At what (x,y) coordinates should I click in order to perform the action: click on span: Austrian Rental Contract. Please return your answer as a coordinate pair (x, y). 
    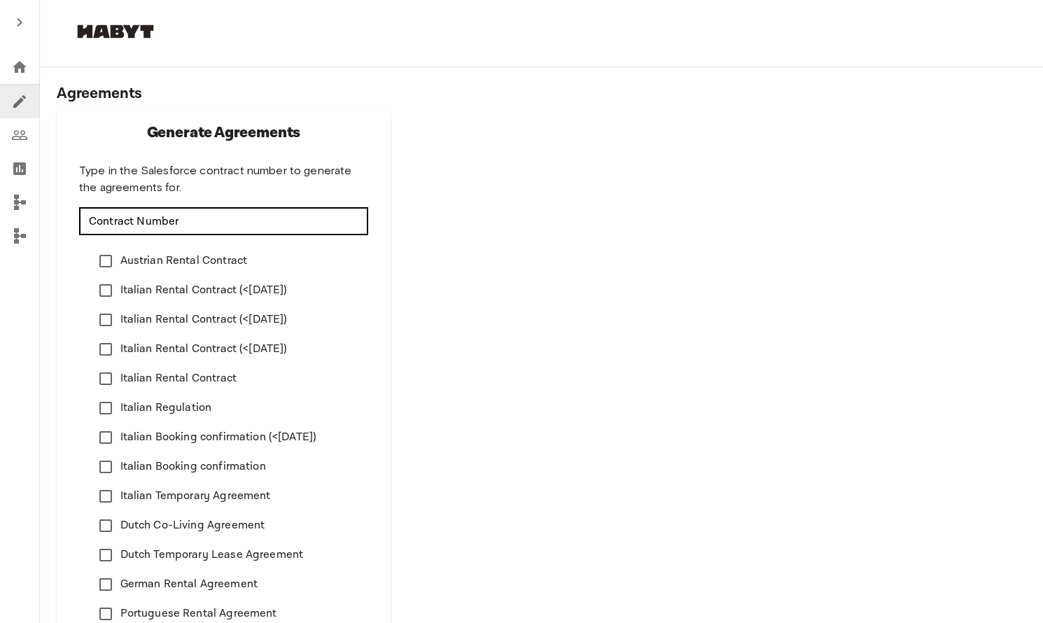
    Looking at the image, I should click on (184, 261).